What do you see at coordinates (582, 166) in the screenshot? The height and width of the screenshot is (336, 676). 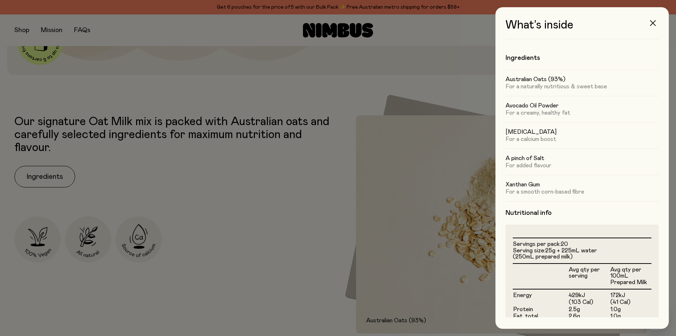 I see `p: For added flavour` at bounding box center [582, 166].